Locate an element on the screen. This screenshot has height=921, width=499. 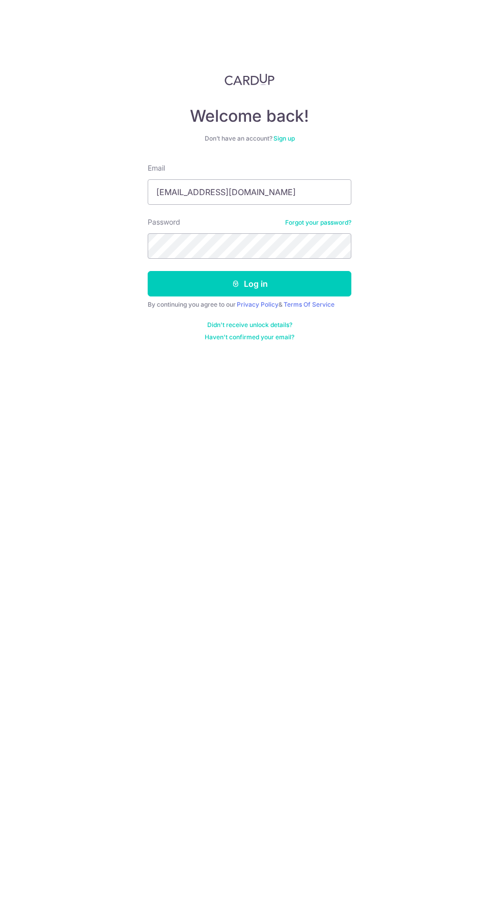
a: Didn't receive unlock details? is located at coordinates (250, 325).